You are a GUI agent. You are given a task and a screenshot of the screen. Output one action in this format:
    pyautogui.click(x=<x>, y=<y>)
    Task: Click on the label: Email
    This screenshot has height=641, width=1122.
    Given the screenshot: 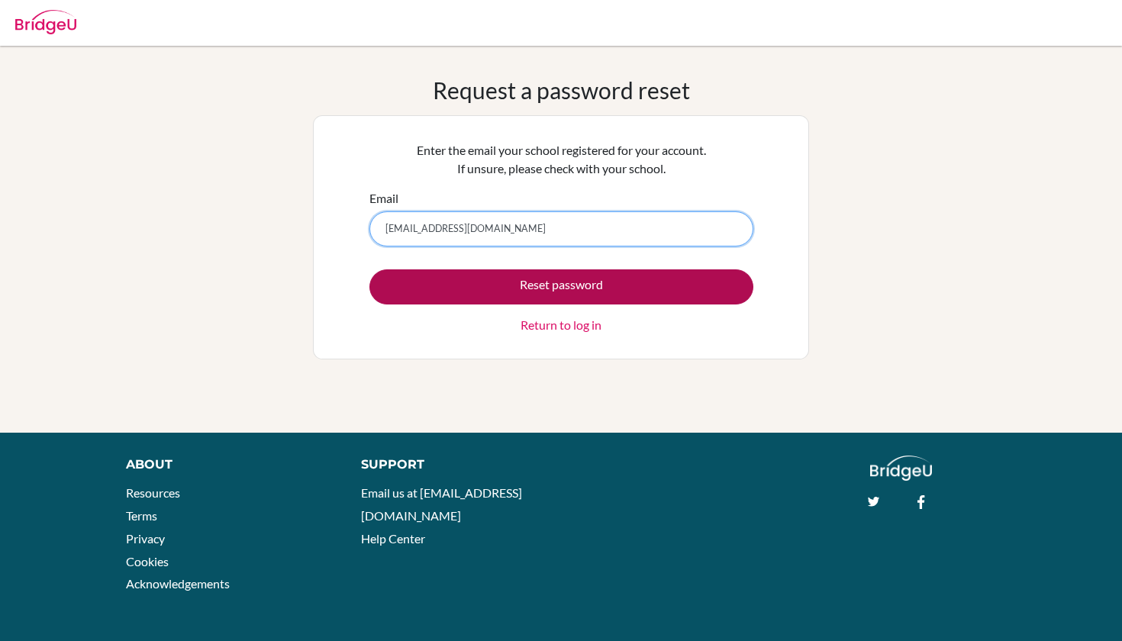 What is the action you would take?
    pyautogui.click(x=384, y=198)
    